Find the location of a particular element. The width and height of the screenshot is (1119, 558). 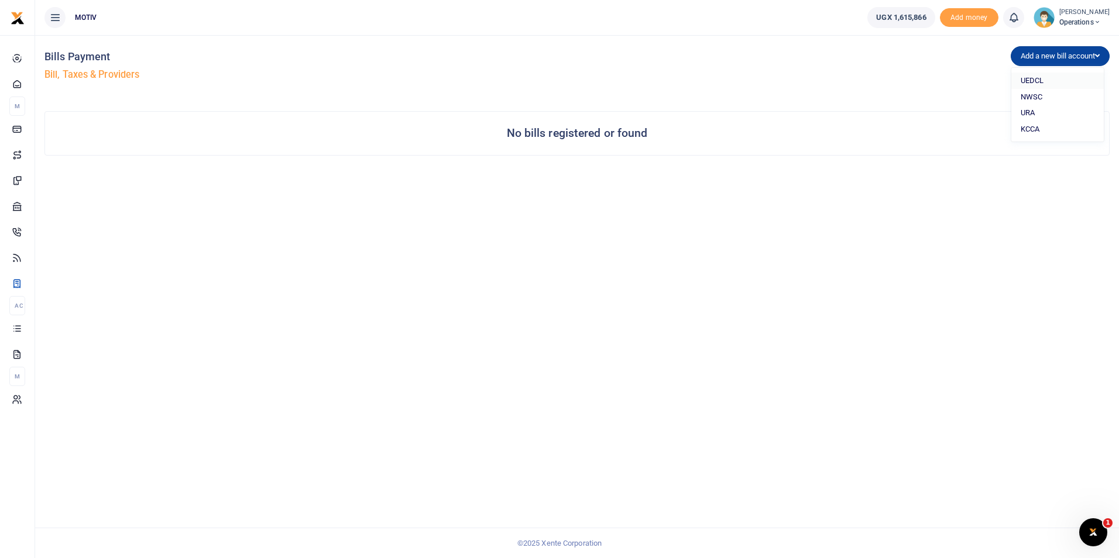

a: logo-small logo-large logo-large is located at coordinates (18, 17).